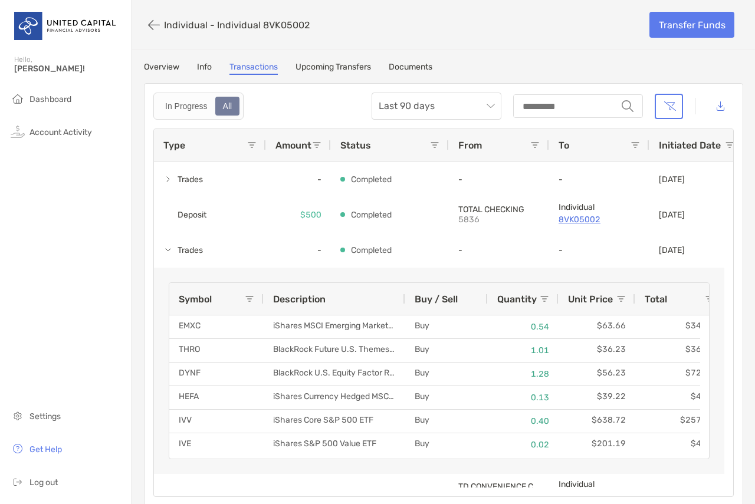 This screenshot has width=755, height=504. What do you see at coordinates (216, 421) in the screenshot?
I see `div: IVV` at bounding box center [216, 421].